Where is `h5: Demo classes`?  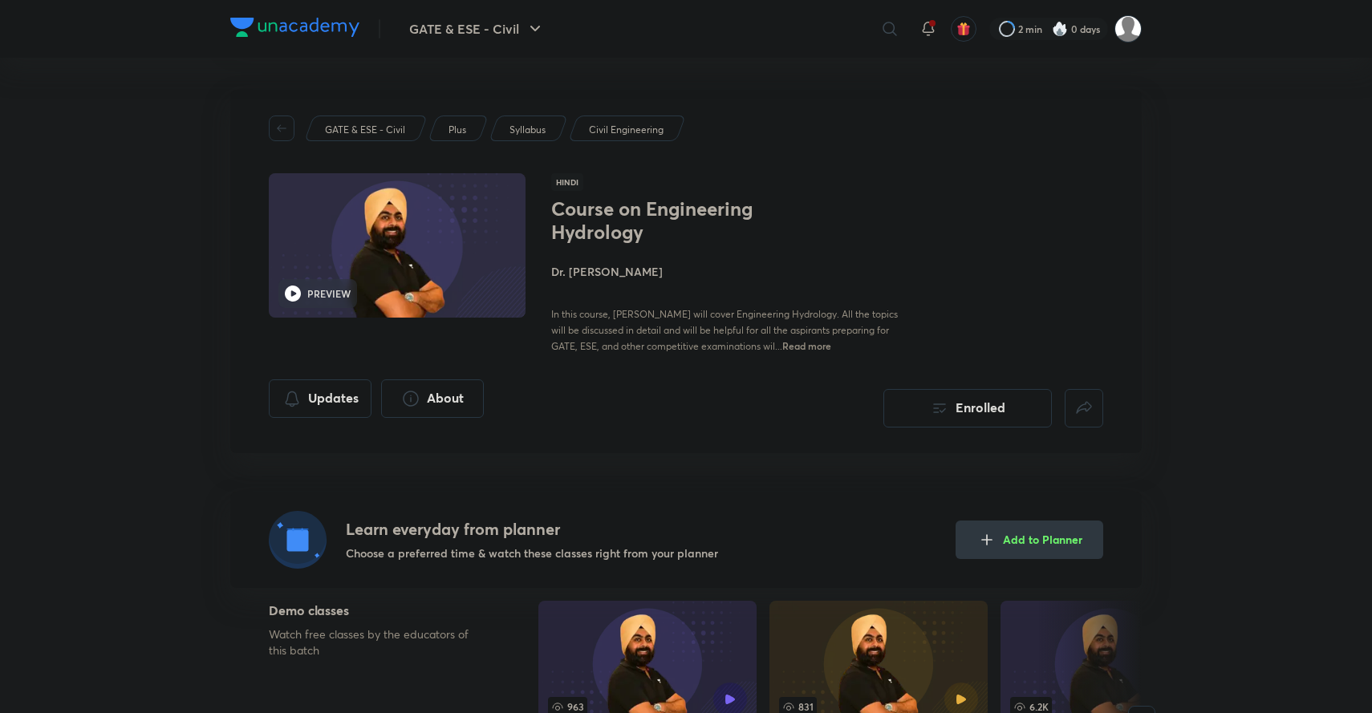
h5: Demo classes is located at coordinates (378, 611).